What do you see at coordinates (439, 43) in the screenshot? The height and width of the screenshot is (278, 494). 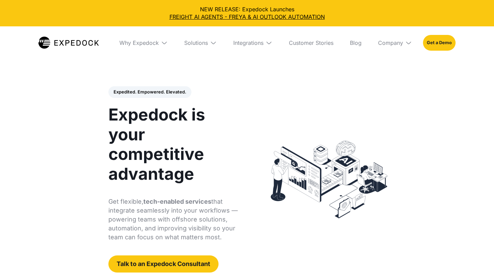 I see `a: Get a Demo` at bounding box center [439, 43].